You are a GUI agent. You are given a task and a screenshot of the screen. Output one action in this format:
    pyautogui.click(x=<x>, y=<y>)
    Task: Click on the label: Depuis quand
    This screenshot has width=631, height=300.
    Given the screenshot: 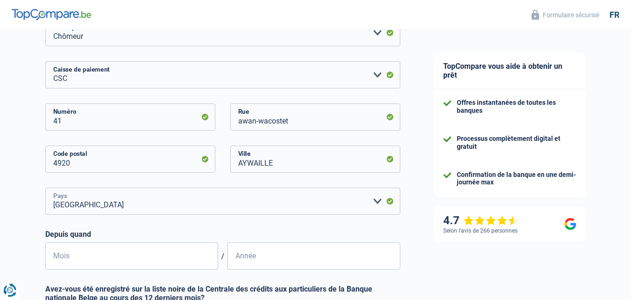 What is the action you would take?
    pyautogui.click(x=223, y=234)
    